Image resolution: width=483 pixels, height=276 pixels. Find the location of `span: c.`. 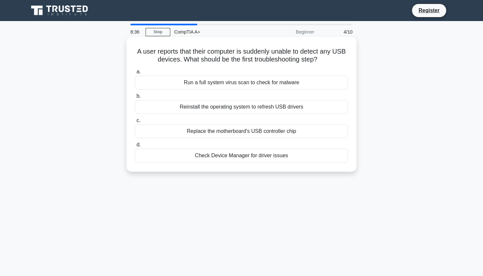

span: c. is located at coordinates (138, 120).